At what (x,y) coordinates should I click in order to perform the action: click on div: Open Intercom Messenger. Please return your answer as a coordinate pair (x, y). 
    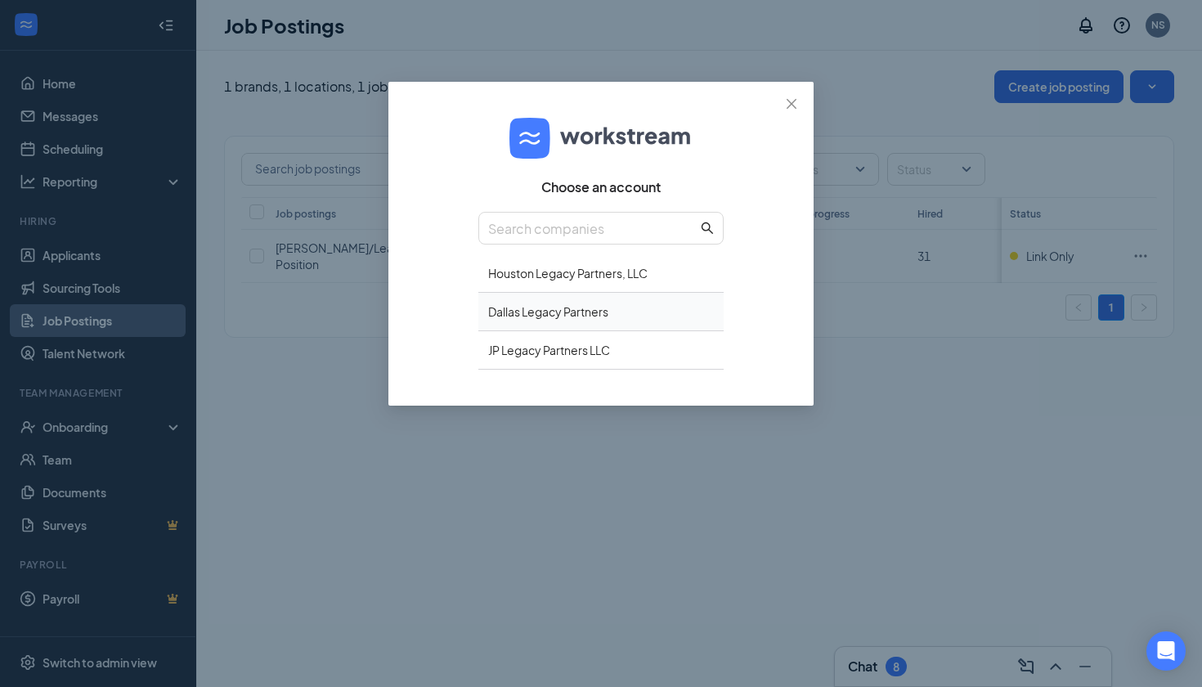
    Looking at the image, I should click on (1166, 651).